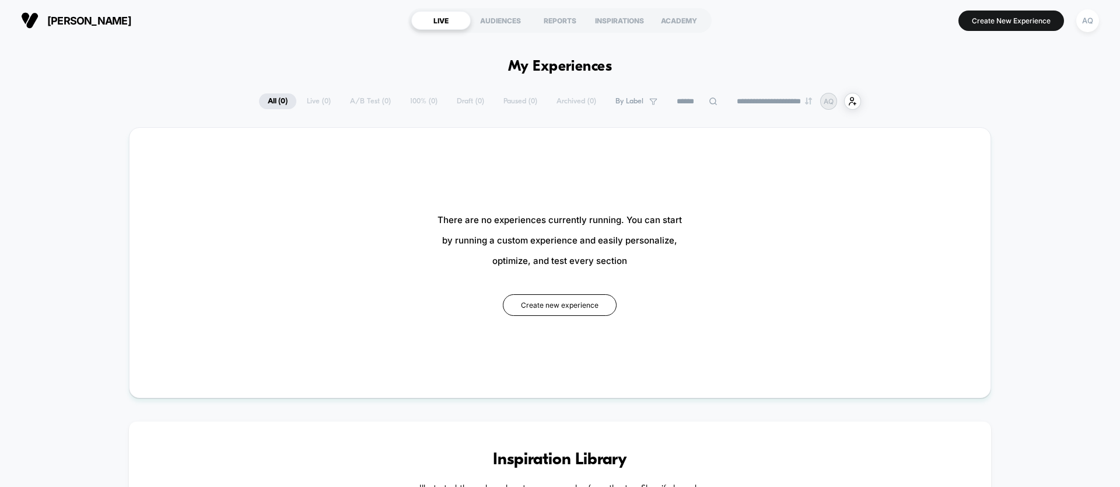 This screenshot has height=487, width=1120. Describe the element at coordinates (1011, 20) in the screenshot. I see `button: Create New Experience` at that location.